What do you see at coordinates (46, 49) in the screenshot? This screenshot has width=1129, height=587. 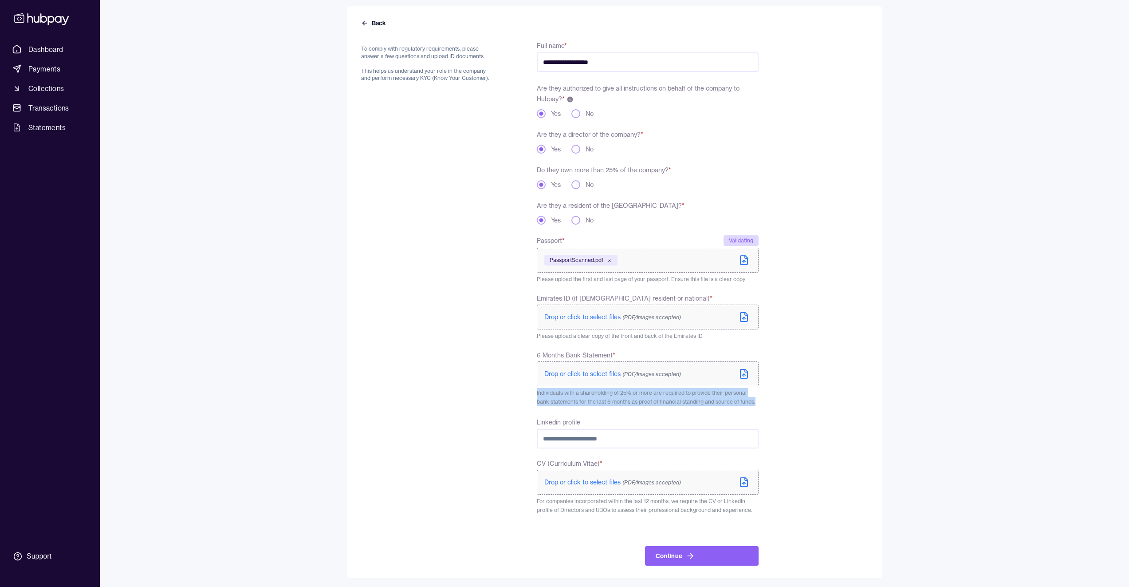 I see `span: Dashboard` at bounding box center [46, 49].